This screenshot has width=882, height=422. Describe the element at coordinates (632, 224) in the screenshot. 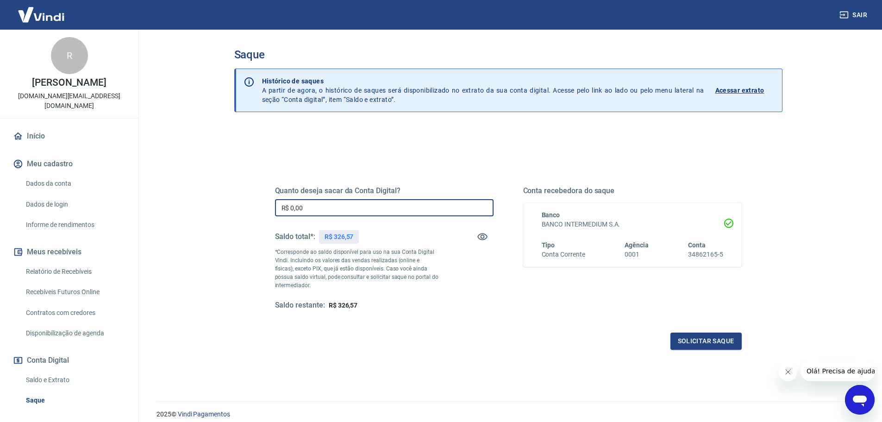

I see `h6: BANCO INTERMEDIUM S.A.` at that location.